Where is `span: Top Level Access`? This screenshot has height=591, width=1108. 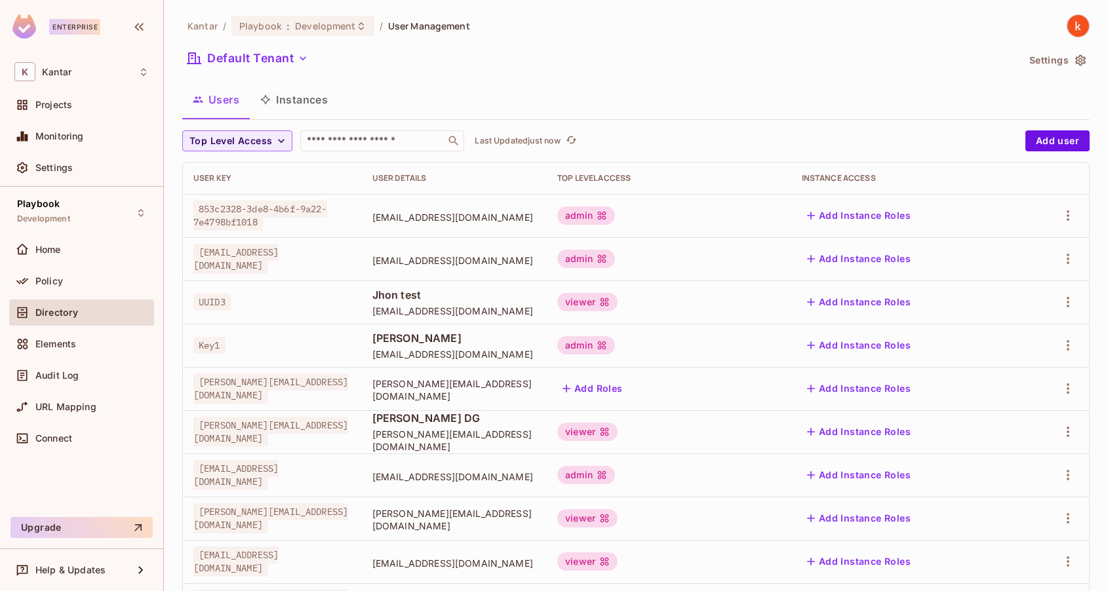 span: Top Level Access is located at coordinates (231, 141).